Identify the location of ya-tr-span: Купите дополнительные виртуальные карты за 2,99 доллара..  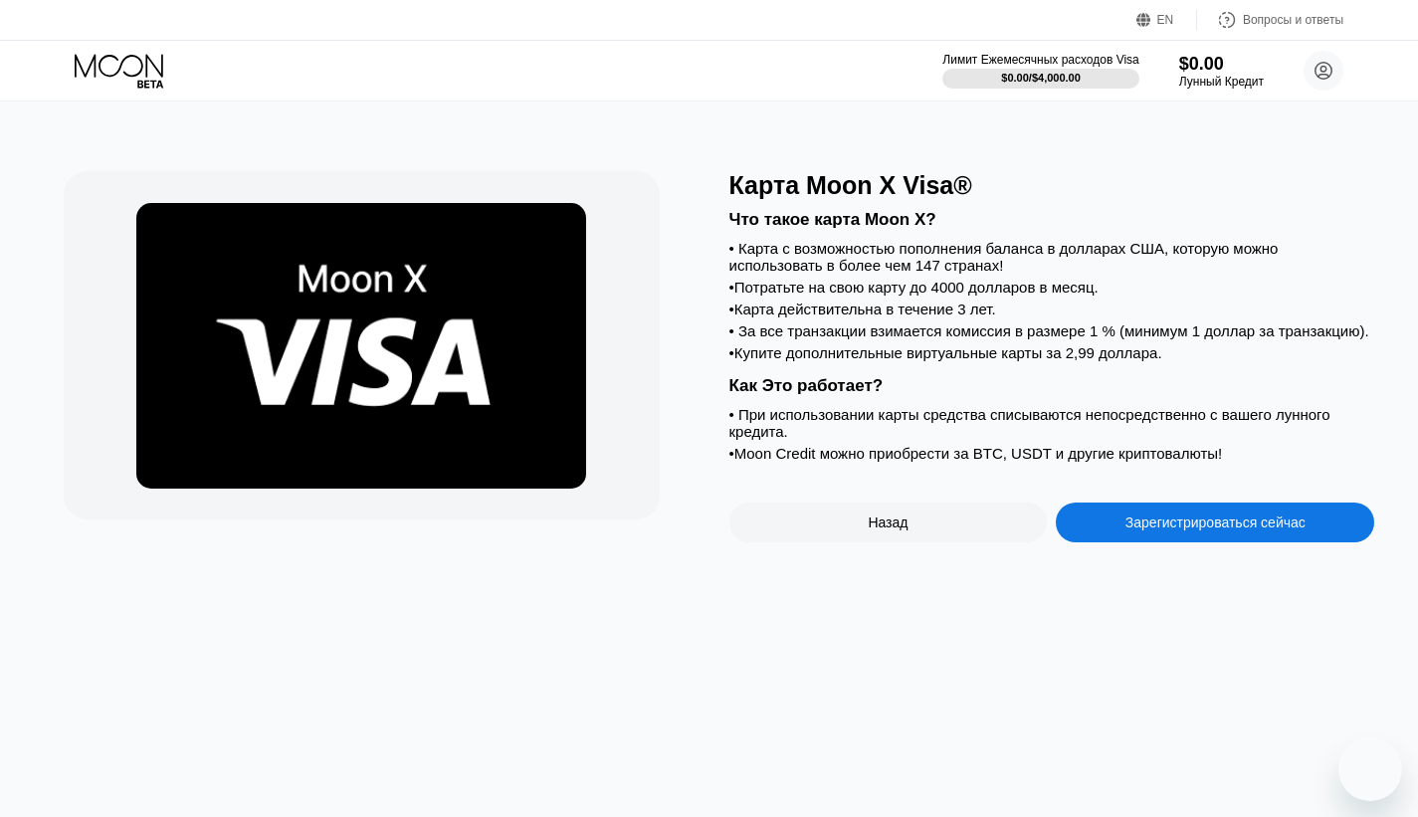
(948, 352).